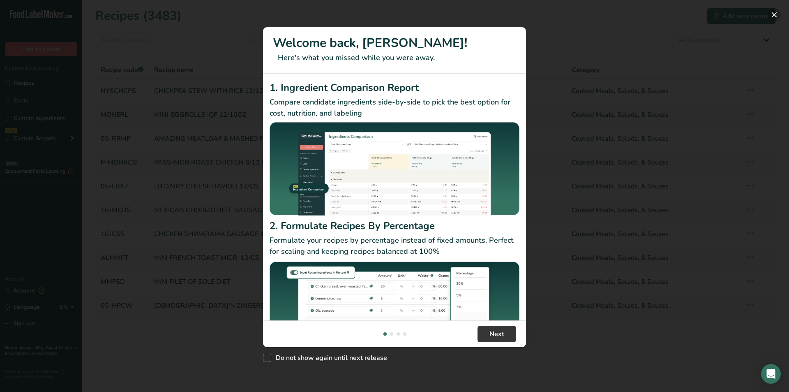 Image resolution: width=789 pixels, height=392 pixels. Describe the element at coordinates (394, 168) in the screenshot. I see `img: Ingredient Comparison Report` at that location.